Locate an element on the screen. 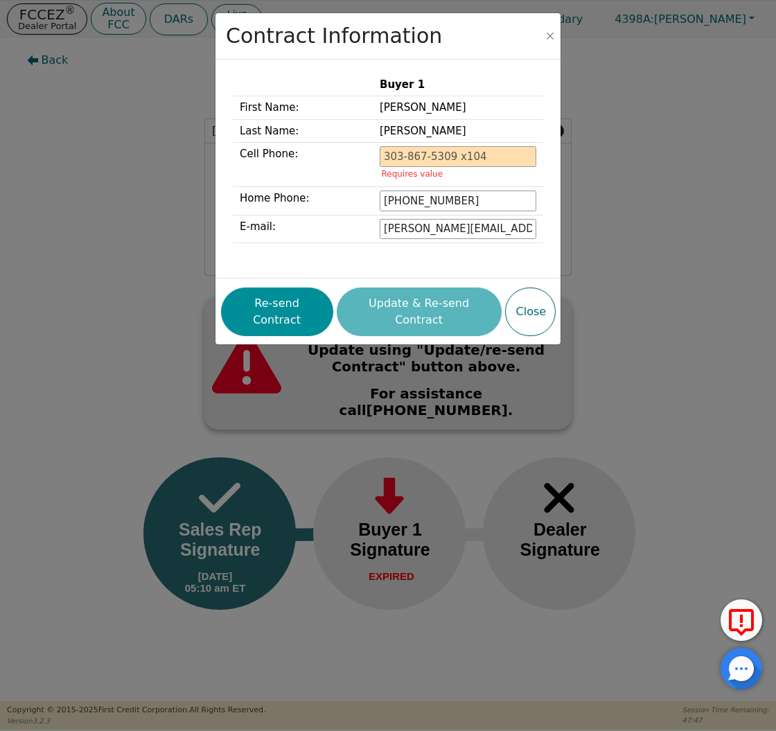 This screenshot has width=776, height=731. button: Re-send Contract is located at coordinates (277, 312).